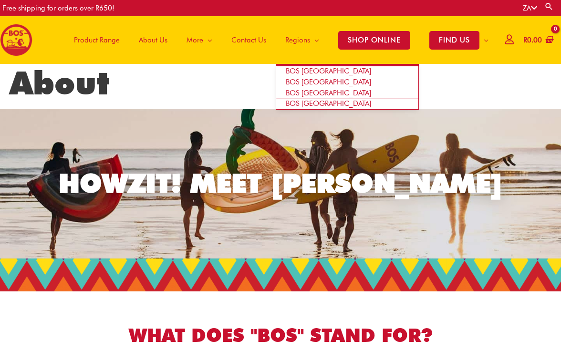 The width and height of the screenshot is (561, 351). Describe the element at coordinates (281, 83) in the screenshot. I see `h1: About` at that location.